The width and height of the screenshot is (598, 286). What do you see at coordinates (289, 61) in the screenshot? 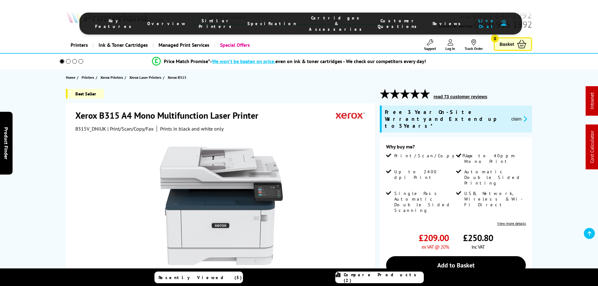
I see `li: modal_Promise` at bounding box center [289, 61].